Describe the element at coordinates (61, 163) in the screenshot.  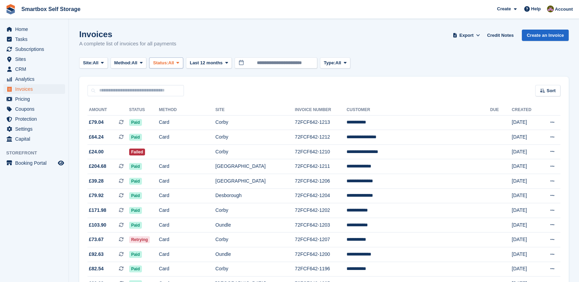
I see `a: Preview store` at that location.